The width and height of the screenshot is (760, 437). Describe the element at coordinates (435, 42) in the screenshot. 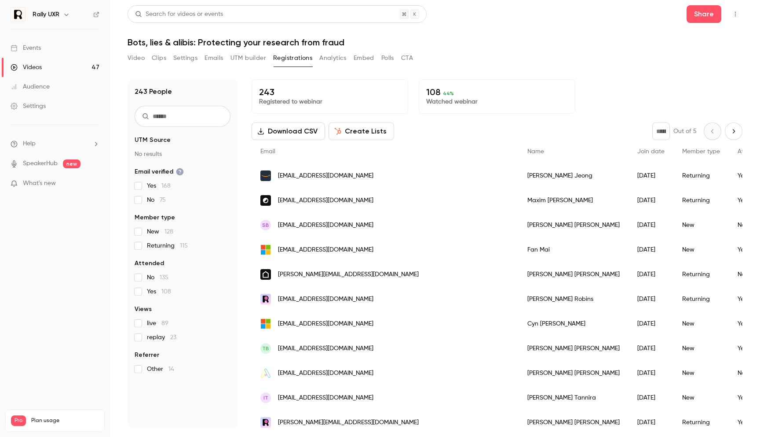

I see `h1: Bots, lies & alibis: Protecting your research from fraud` at that location.